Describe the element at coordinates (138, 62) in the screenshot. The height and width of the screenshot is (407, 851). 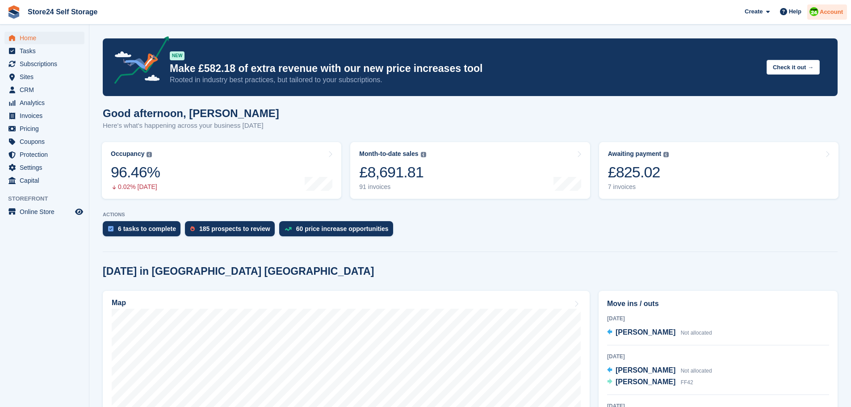
I see `img: price-adjustments-announcement-icon-8257ccfd72463d97f412b2fc003d46551f7dbcb40ab6d574587a9cd5c0d94...` at that location.